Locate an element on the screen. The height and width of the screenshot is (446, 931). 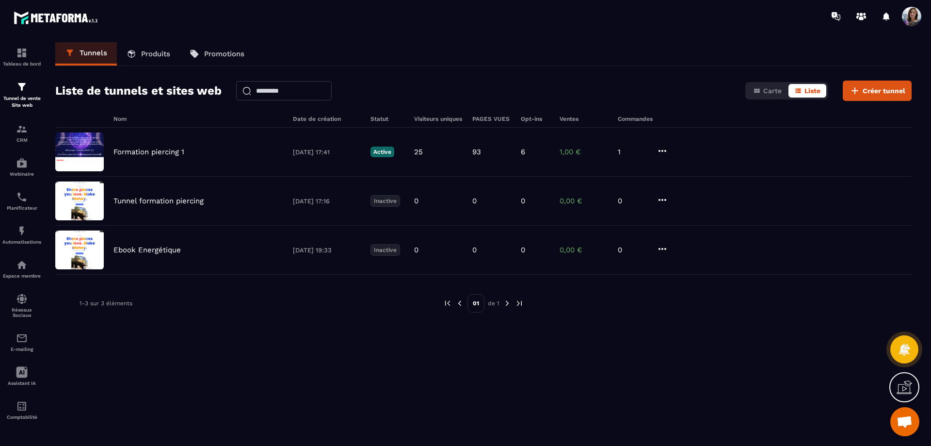
a: automationsautomationsWebinaire is located at coordinates (22, 167).